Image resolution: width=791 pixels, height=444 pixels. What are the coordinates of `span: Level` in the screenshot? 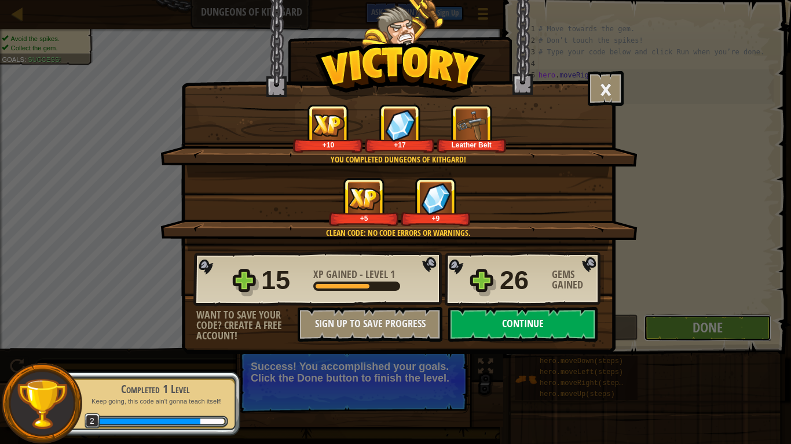 It's located at (376, 274).